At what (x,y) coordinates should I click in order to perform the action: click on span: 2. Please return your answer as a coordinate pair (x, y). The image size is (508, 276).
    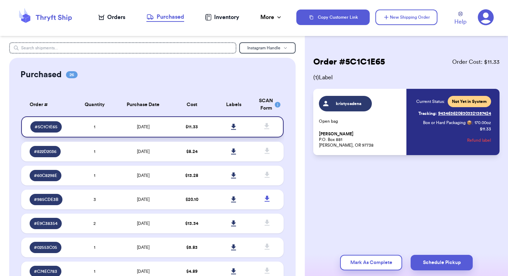
    Looking at the image, I should click on (95, 224).